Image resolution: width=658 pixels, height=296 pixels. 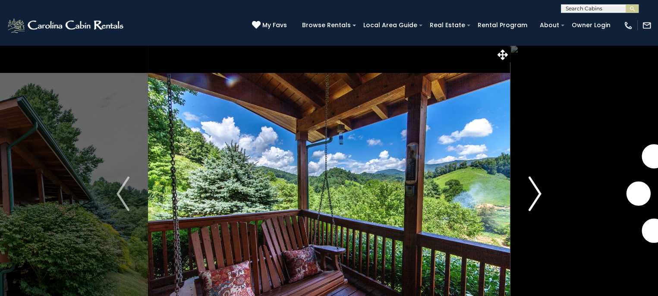 I want to click on a: Browse Rentals, so click(x=326, y=25).